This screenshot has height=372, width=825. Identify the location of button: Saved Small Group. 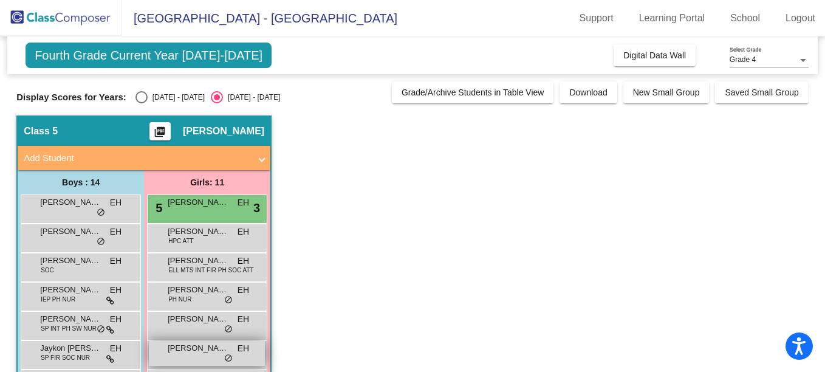
(761, 92).